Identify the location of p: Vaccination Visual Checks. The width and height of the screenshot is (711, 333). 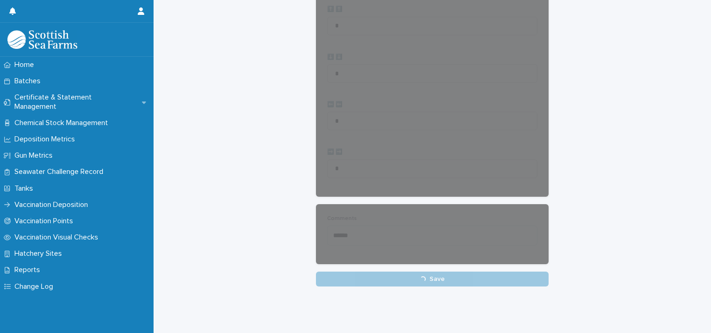
(58, 237).